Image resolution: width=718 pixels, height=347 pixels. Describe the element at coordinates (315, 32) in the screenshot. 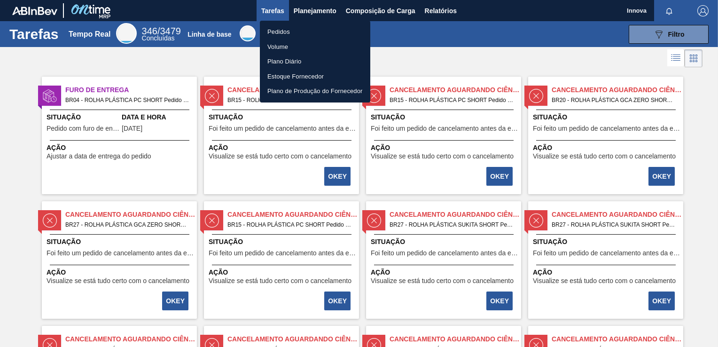

I see `a: Pedidos` at that location.